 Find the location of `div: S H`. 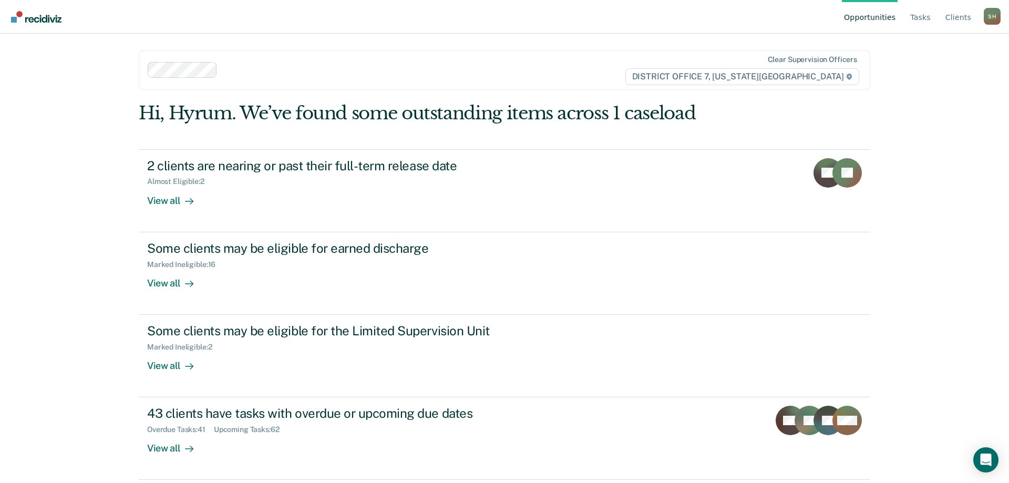

div: S H is located at coordinates (992, 16).